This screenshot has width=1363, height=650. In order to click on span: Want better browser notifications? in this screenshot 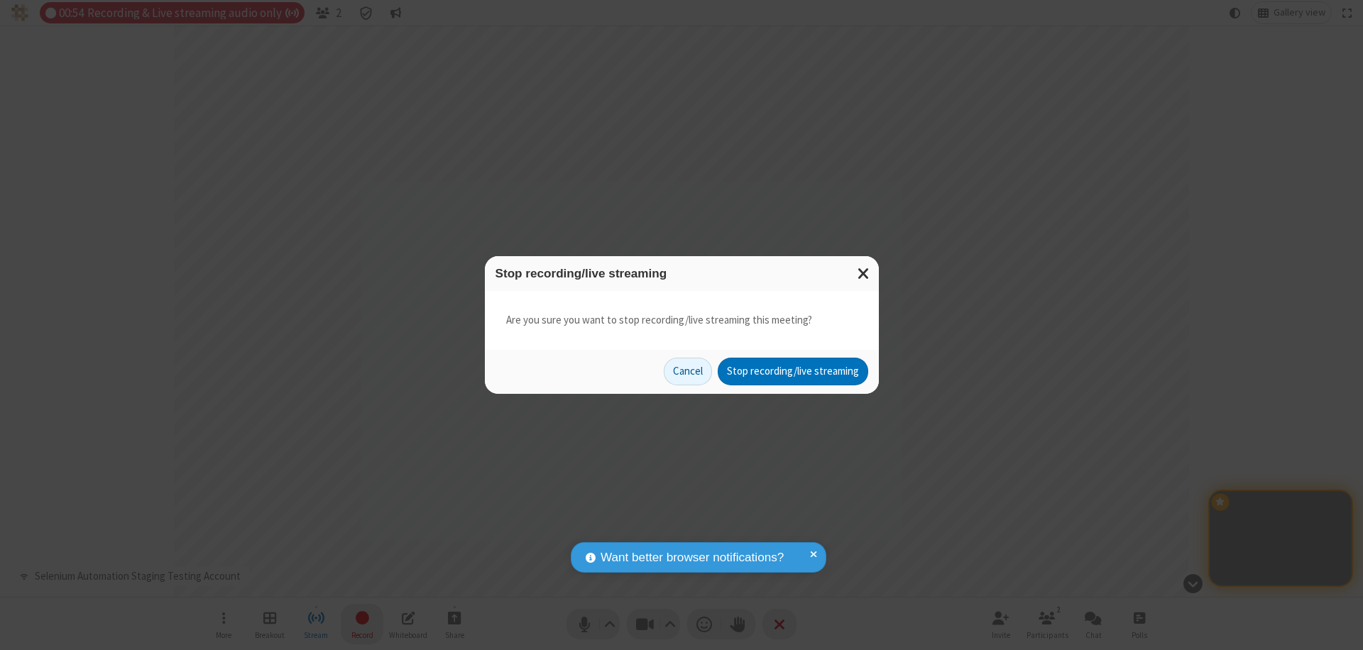, I will do `click(692, 558)`.